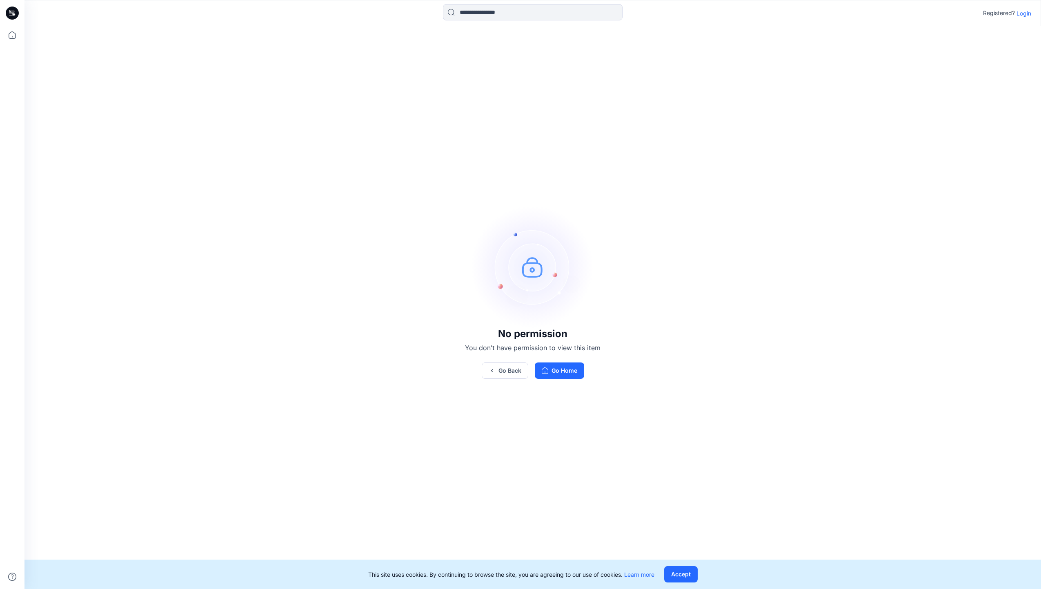 This screenshot has height=589, width=1041. What do you see at coordinates (533, 267) in the screenshot?
I see `img: no-perm.svg` at bounding box center [533, 267].